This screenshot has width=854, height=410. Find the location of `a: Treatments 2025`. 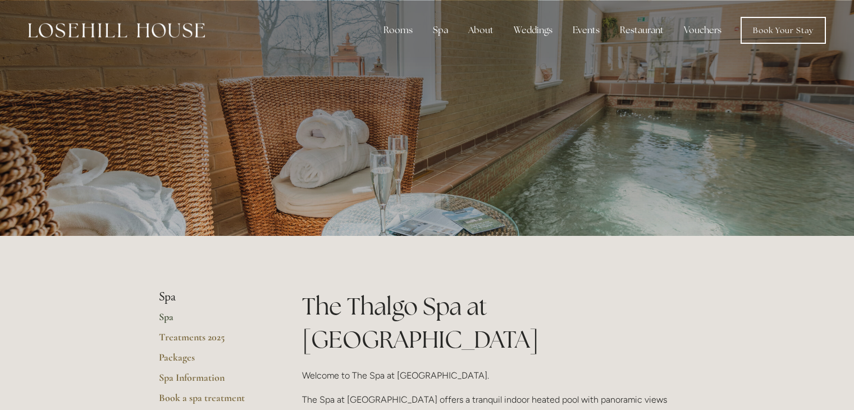

a: Treatments 2025 is located at coordinates (212, 341).